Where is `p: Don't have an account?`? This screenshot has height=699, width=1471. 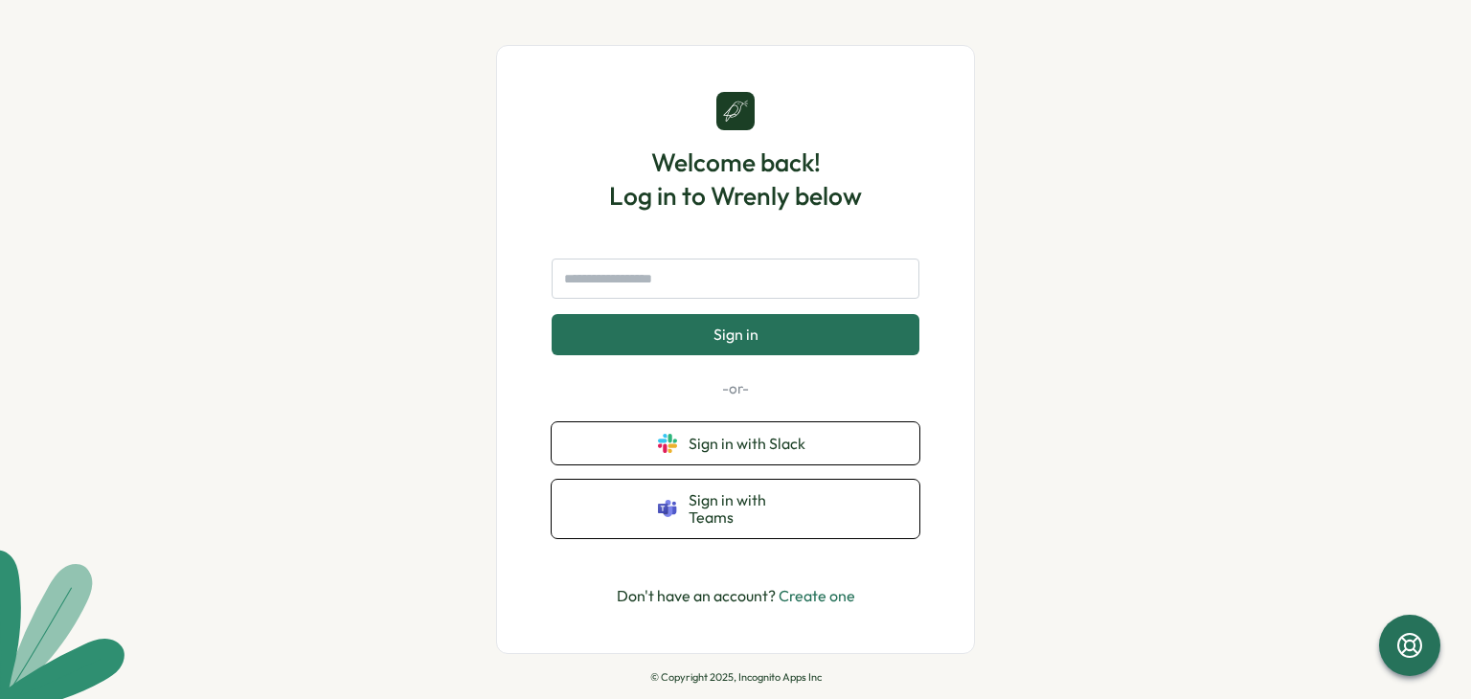
p: Don't have an account? is located at coordinates (735, 596).